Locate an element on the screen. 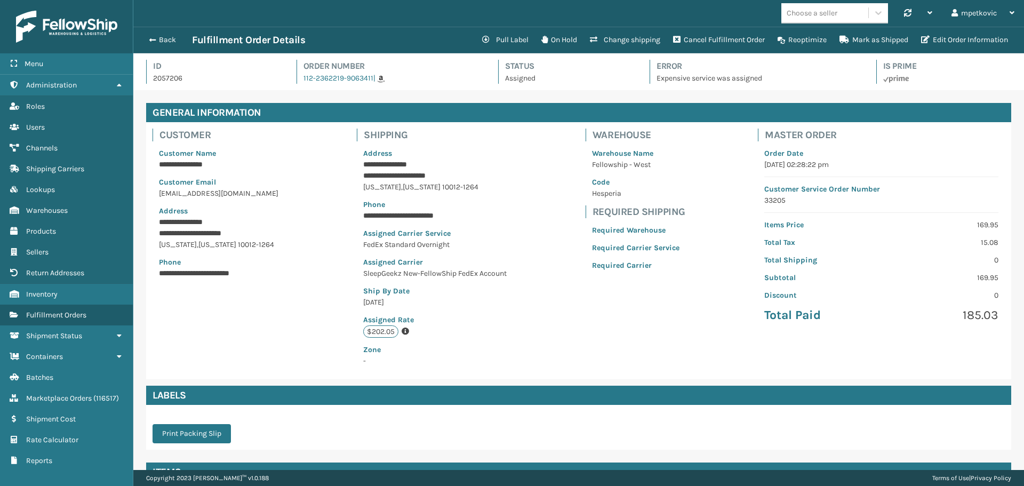 The height and width of the screenshot is (486, 1024). button: Change shipping is located at coordinates (625, 40).